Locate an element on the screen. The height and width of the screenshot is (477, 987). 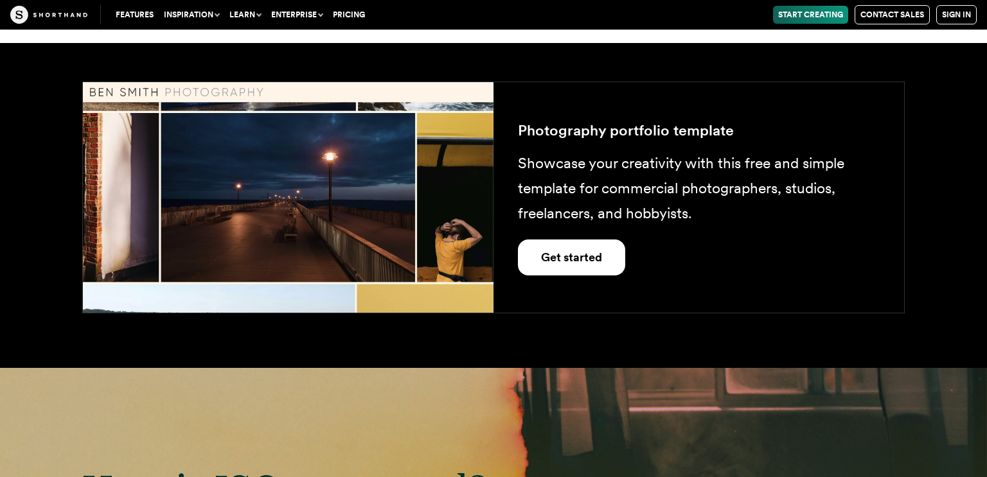
a: Features is located at coordinates (134, 15).